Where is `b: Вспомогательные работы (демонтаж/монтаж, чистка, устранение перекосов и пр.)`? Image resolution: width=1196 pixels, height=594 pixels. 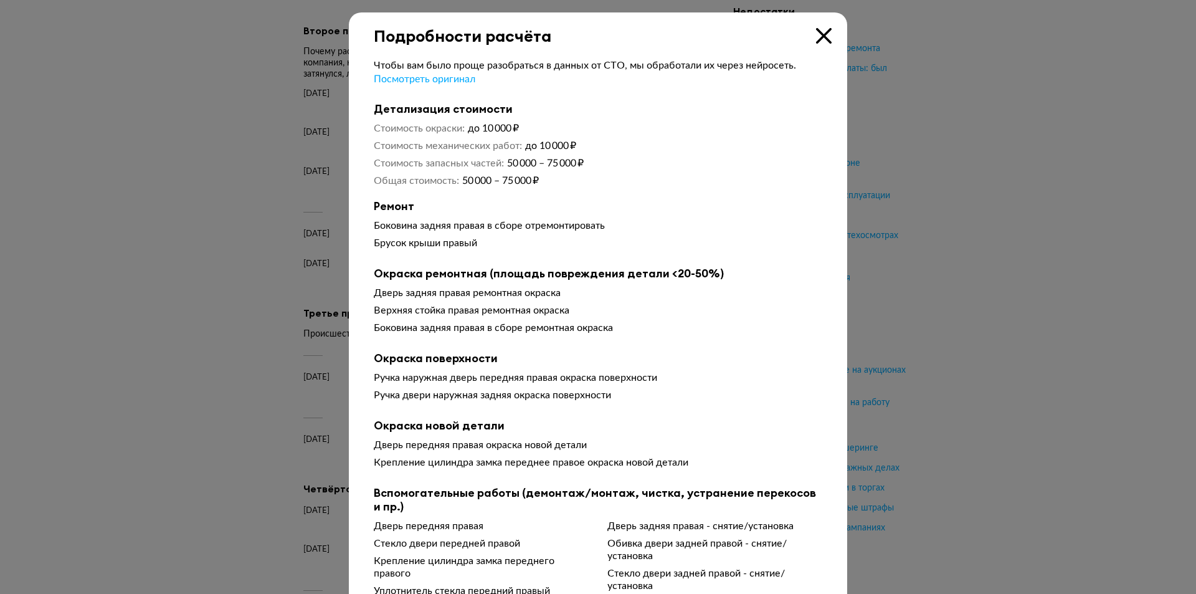 b: Вспомогательные работы (демонтаж/монтаж, чистка, устранение перекосов и пр.) is located at coordinates (598, 500).